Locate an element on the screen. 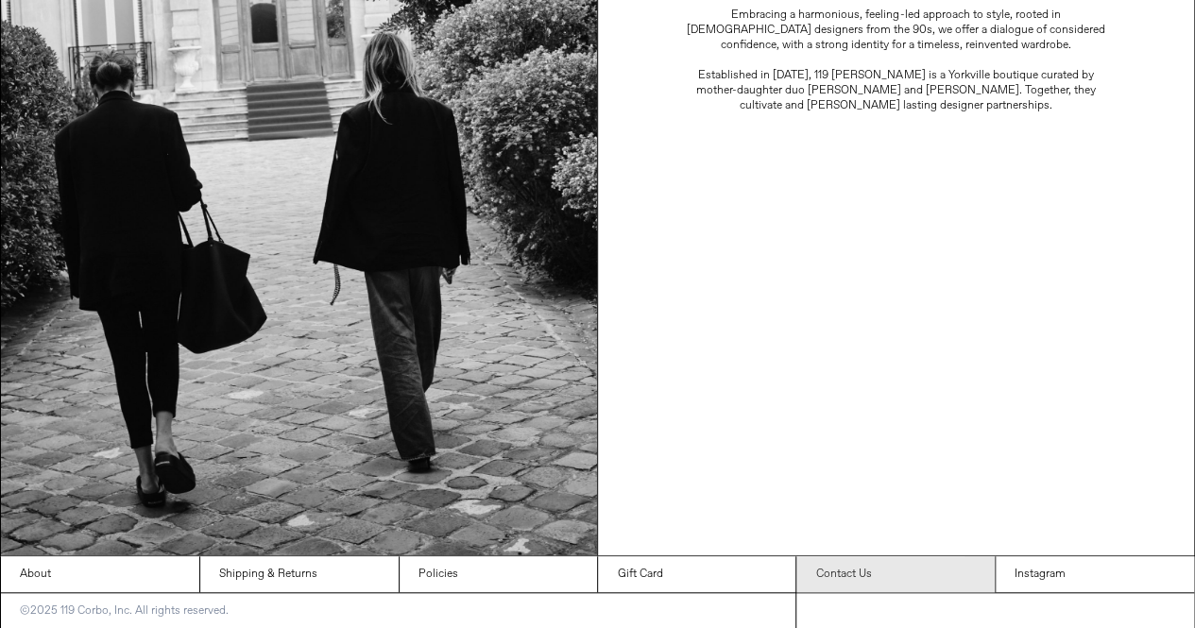 The height and width of the screenshot is (628, 1195). a: Contact Us is located at coordinates (895, 574).